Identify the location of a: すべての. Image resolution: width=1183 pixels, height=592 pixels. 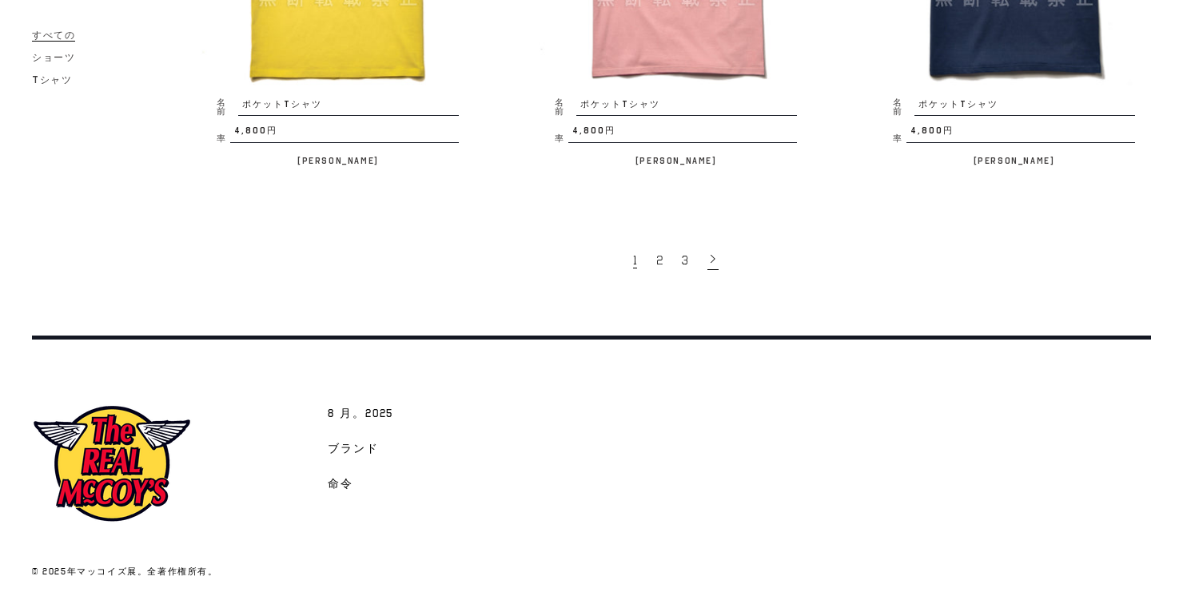
(54, 35).